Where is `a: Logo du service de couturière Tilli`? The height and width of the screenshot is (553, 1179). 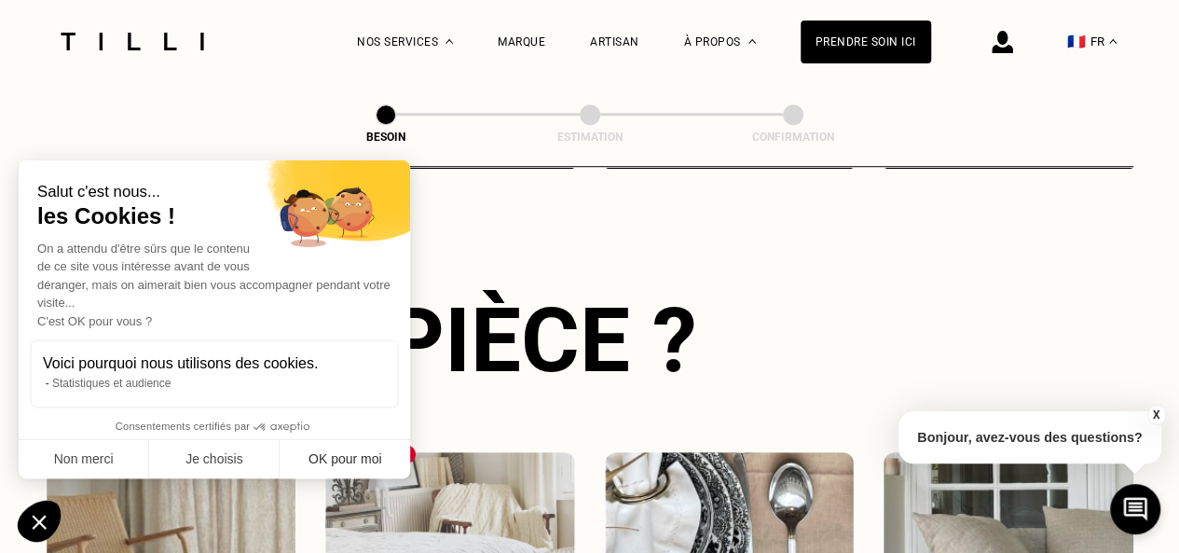
a: Logo du service de couturière Tilli is located at coordinates (132, 41).